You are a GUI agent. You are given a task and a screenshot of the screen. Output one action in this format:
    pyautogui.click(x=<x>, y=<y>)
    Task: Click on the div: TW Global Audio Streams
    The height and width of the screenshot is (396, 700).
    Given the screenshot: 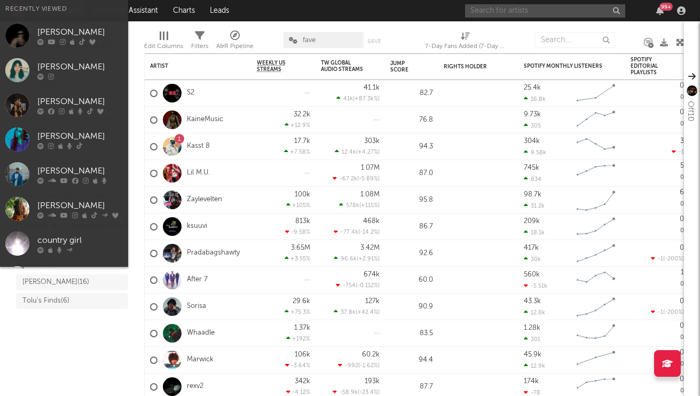 What is the action you would take?
    pyautogui.click(x=342, y=66)
    